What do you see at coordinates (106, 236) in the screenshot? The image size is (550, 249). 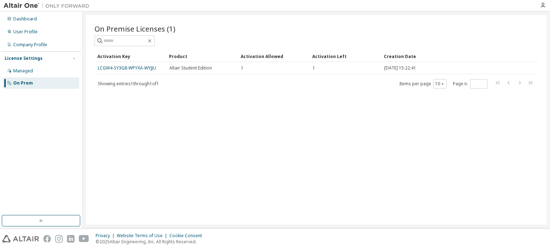 I see `div: Privacy` at bounding box center [106, 236].